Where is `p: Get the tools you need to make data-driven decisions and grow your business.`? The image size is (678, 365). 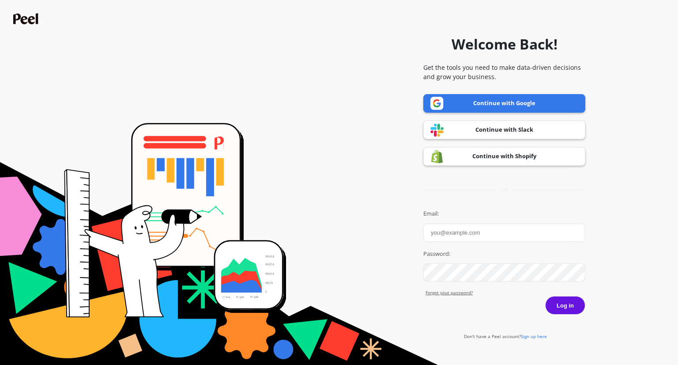
p: Get the tools you need to make data-driven decisions and grow your business. is located at coordinates (504, 72).